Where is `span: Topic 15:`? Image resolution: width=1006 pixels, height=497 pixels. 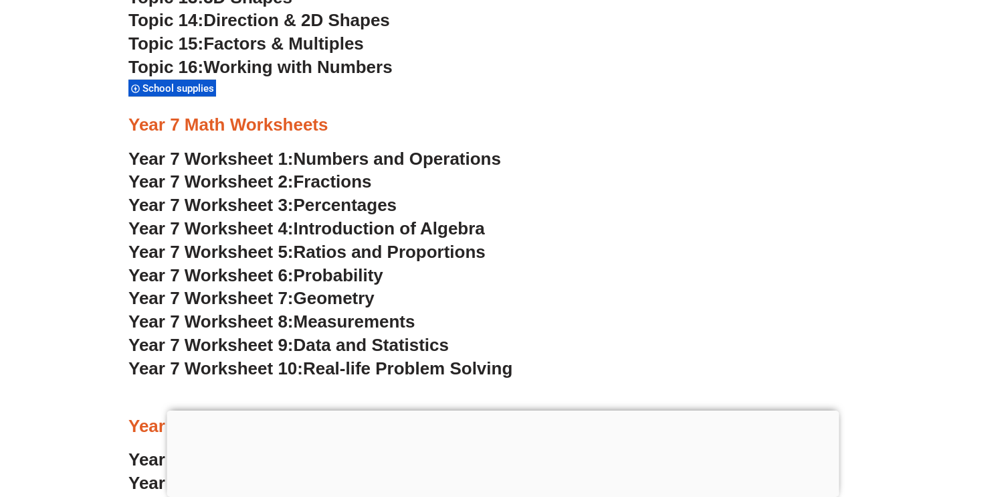
span: Topic 15: is located at coordinates (166, 43).